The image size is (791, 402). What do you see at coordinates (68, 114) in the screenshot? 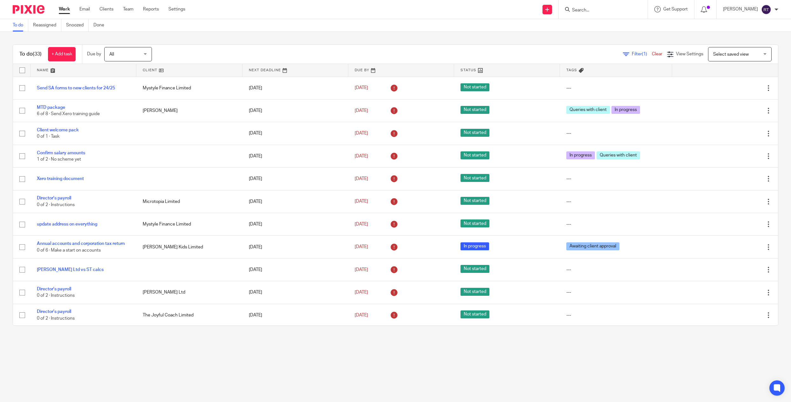
I see `span: 6 of 8 · Send Xero training guide` at bounding box center [68, 114].